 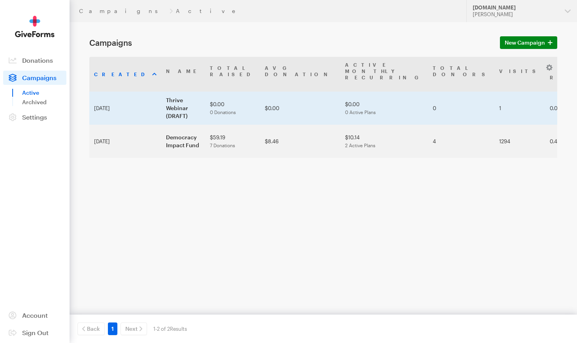 What do you see at coordinates (461, 108) in the screenshot?
I see `td: 0` at bounding box center [461, 108].